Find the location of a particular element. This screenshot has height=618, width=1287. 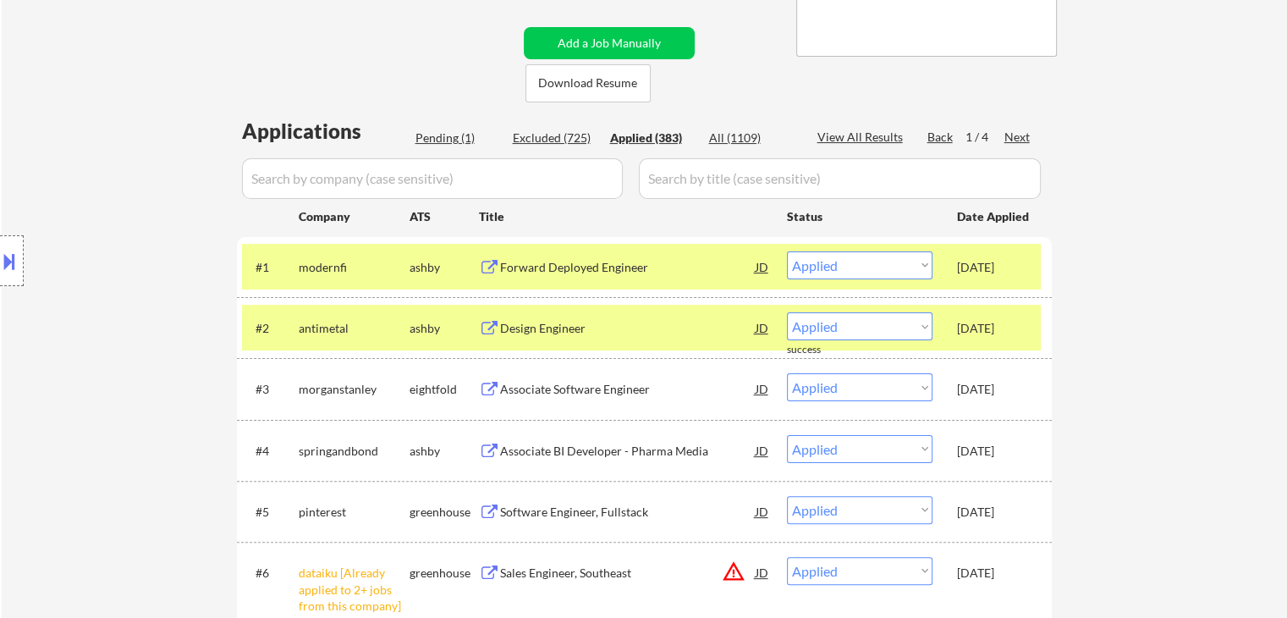

button: warning_amber is located at coordinates (733, 571).